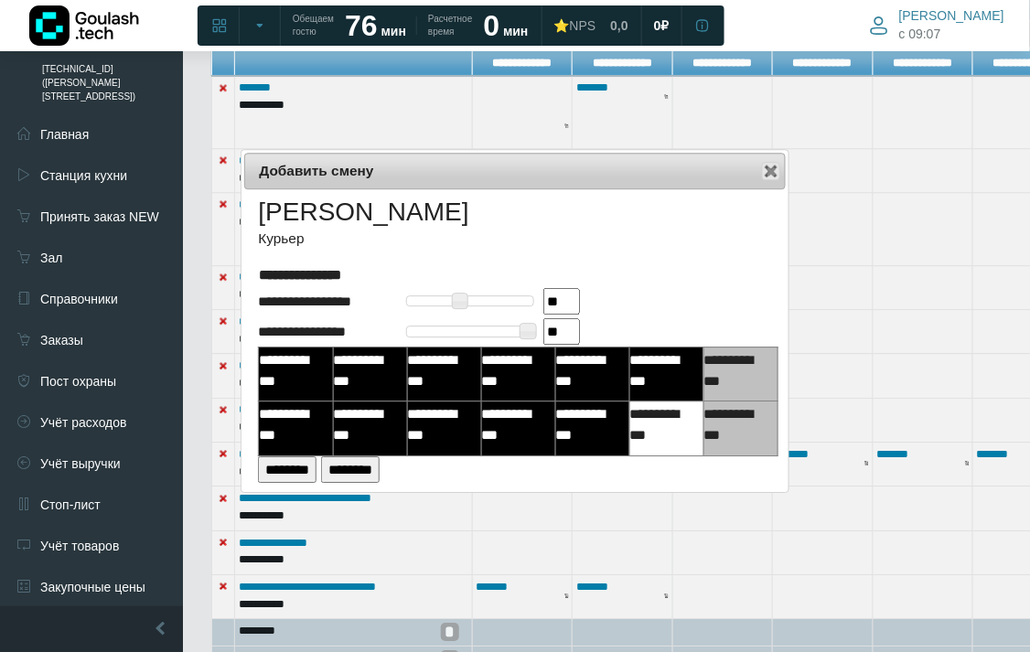 This screenshot has width=1030, height=652. What do you see at coordinates (313, 26) in the screenshot?
I see `span: Обещаем гостю` at bounding box center [313, 26].